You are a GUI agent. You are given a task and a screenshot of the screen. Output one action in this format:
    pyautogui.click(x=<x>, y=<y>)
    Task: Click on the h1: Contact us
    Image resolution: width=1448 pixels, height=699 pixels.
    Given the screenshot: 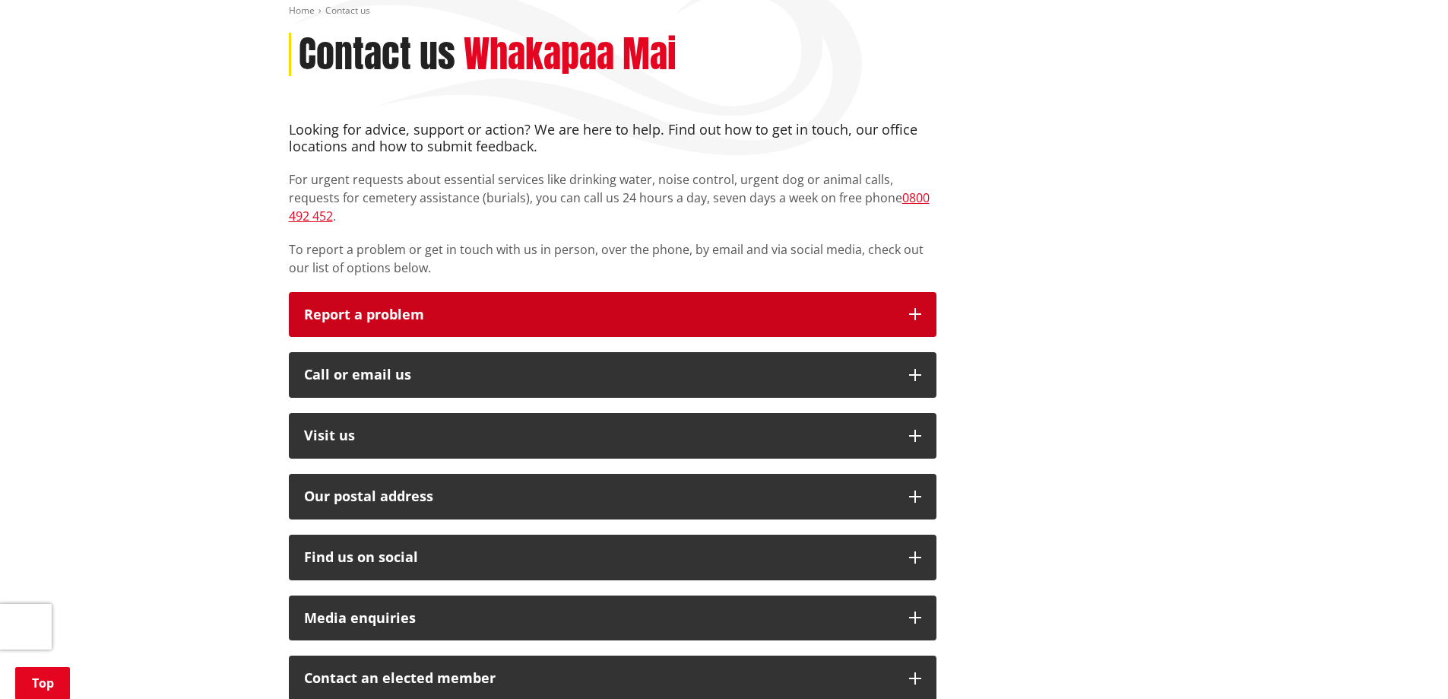 What is the action you would take?
    pyautogui.click(x=377, y=55)
    